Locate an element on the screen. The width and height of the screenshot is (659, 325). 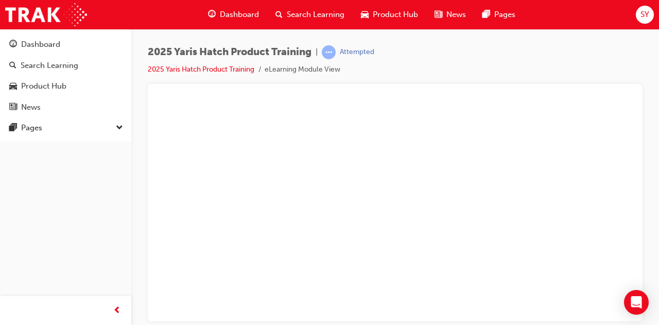
span: SY is located at coordinates (644, 14).